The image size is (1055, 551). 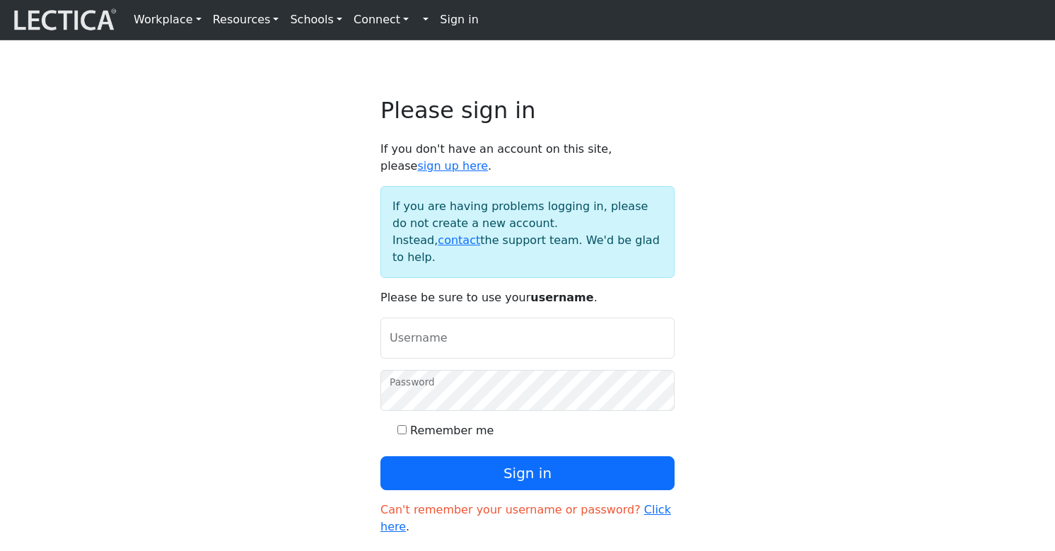 I want to click on a: sign up here, so click(x=452, y=165).